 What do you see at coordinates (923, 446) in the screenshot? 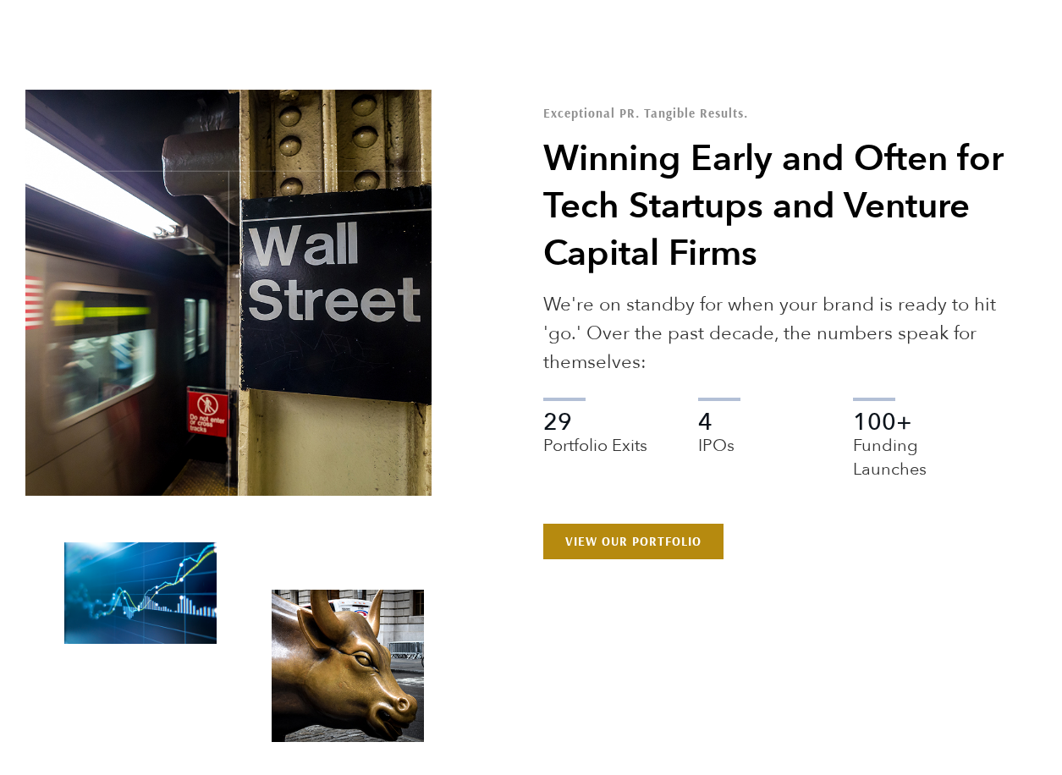
I see `h3: 100+` at bounding box center [923, 446].